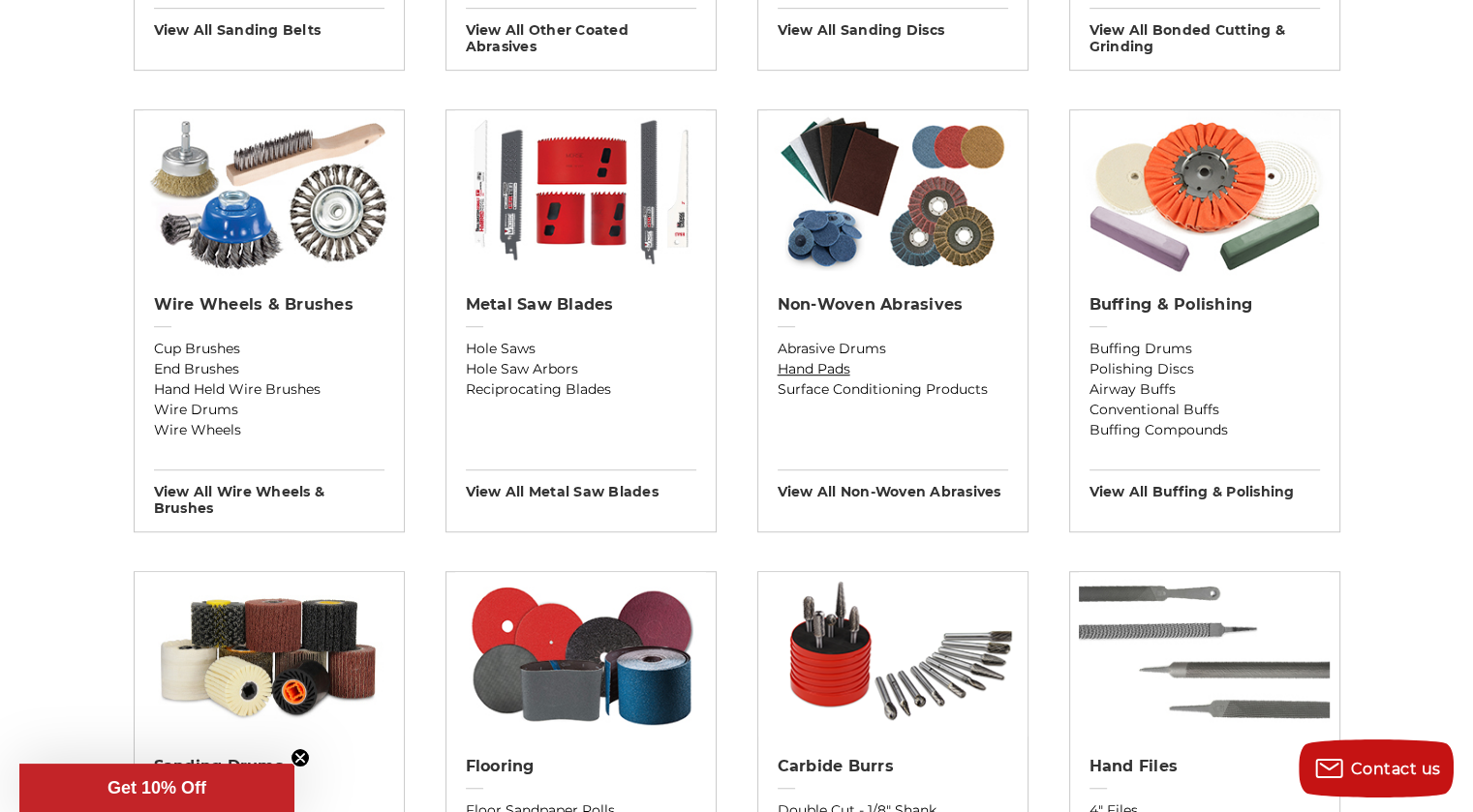 This screenshot has width=1473, height=812. Describe the element at coordinates (269, 655) in the screenshot. I see `img: Sanding Drums` at that location.